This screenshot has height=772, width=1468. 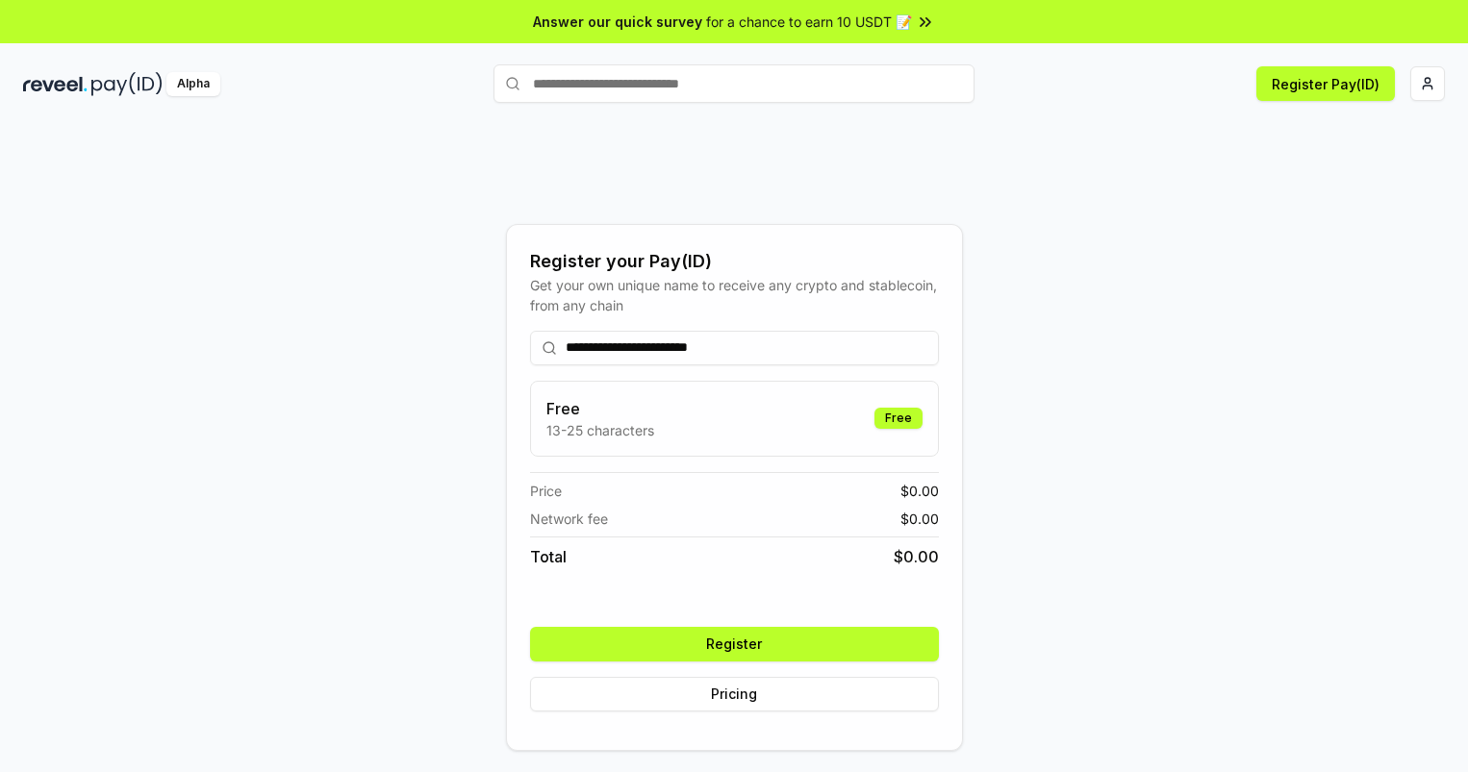 What do you see at coordinates (898, 418) in the screenshot?
I see `div: Free` at bounding box center [898, 418].